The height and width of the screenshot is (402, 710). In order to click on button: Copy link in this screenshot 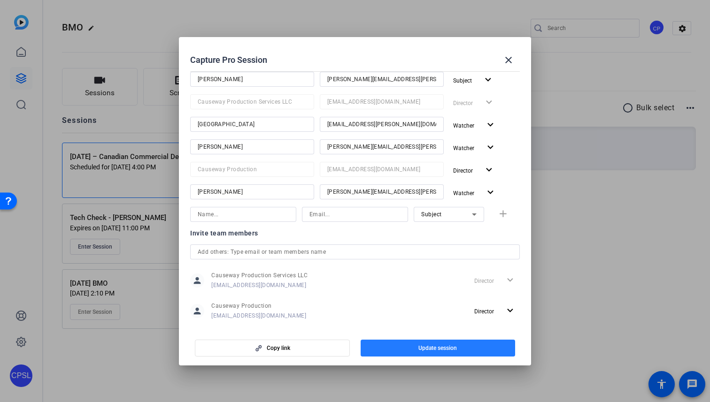, I will do `click(272, 348)`.